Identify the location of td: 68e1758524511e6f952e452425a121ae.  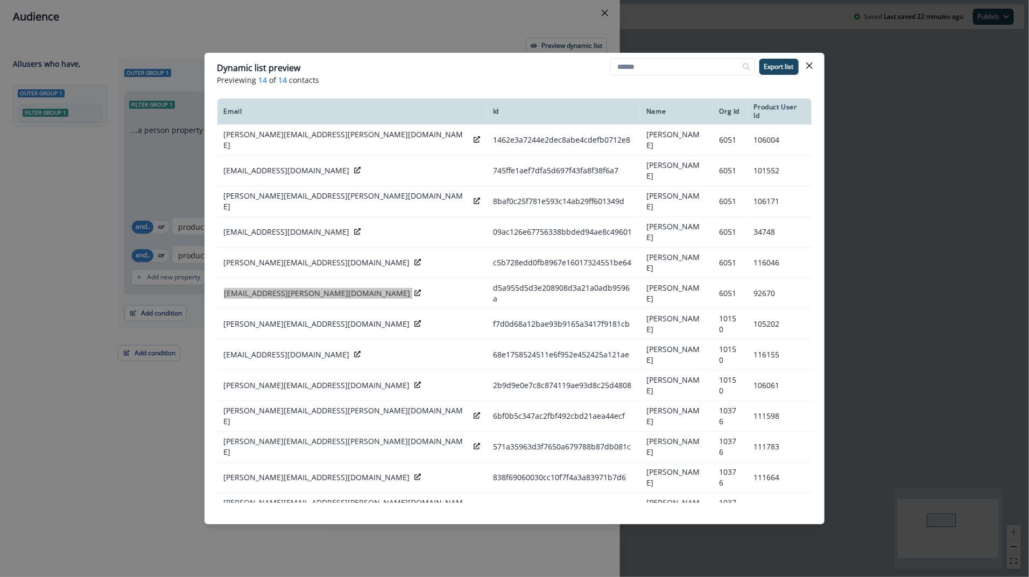
(563, 355).